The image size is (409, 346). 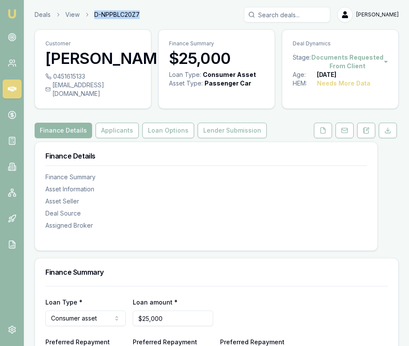 What do you see at coordinates (206, 226) in the screenshot?
I see `div: Assigned Broker` at bounding box center [206, 226].